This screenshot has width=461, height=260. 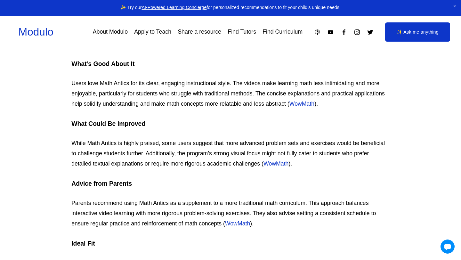 What do you see at coordinates (230, 154) in the screenshot?
I see `p: While Math Antics is highly praised, some users suggest that more advanced problem sets and exerc...` at bounding box center [230, 154].